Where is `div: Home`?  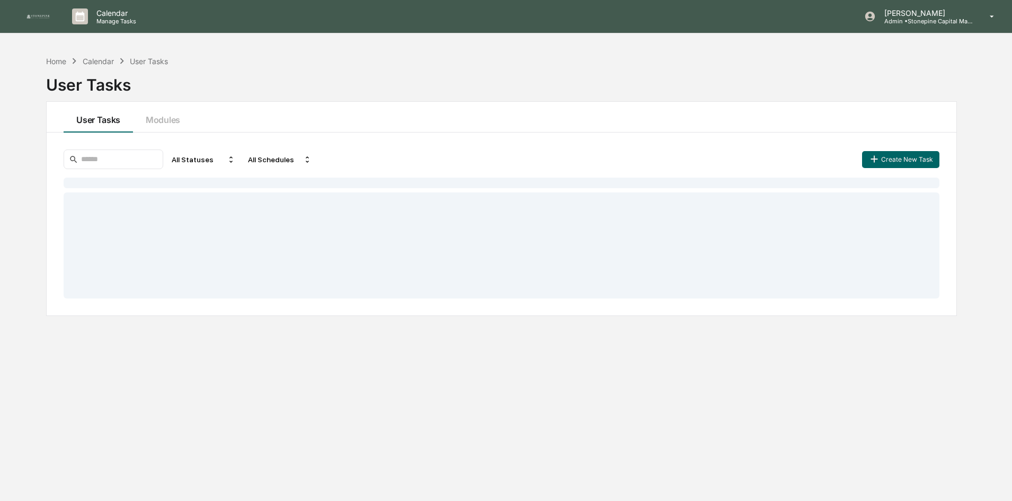 div: Home is located at coordinates (56, 61).